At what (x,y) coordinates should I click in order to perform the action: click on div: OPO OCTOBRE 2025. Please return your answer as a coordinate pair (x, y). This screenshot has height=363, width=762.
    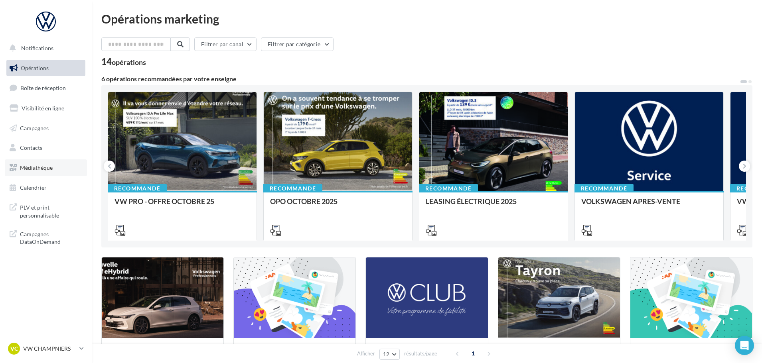
    Looking at the image, I should click on (338, 205).